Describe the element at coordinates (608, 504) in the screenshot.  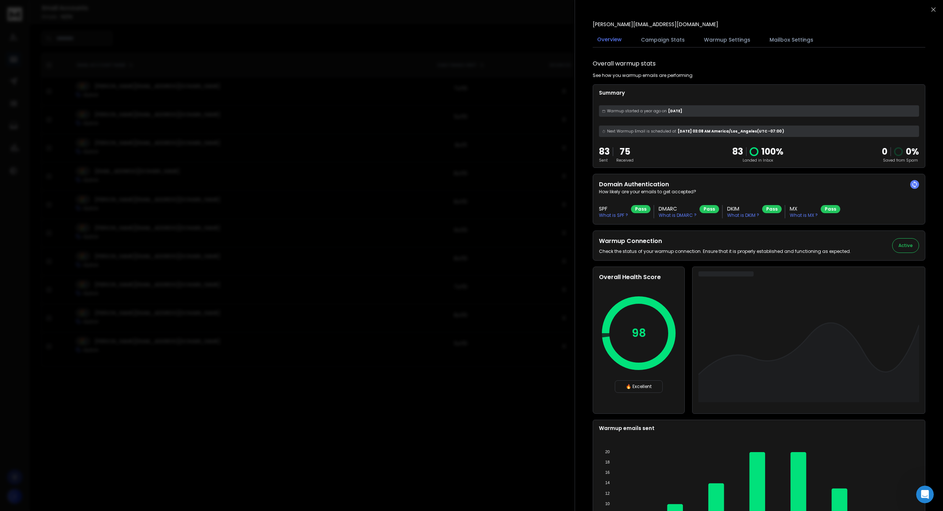
I see `tspan: 10` at that location.